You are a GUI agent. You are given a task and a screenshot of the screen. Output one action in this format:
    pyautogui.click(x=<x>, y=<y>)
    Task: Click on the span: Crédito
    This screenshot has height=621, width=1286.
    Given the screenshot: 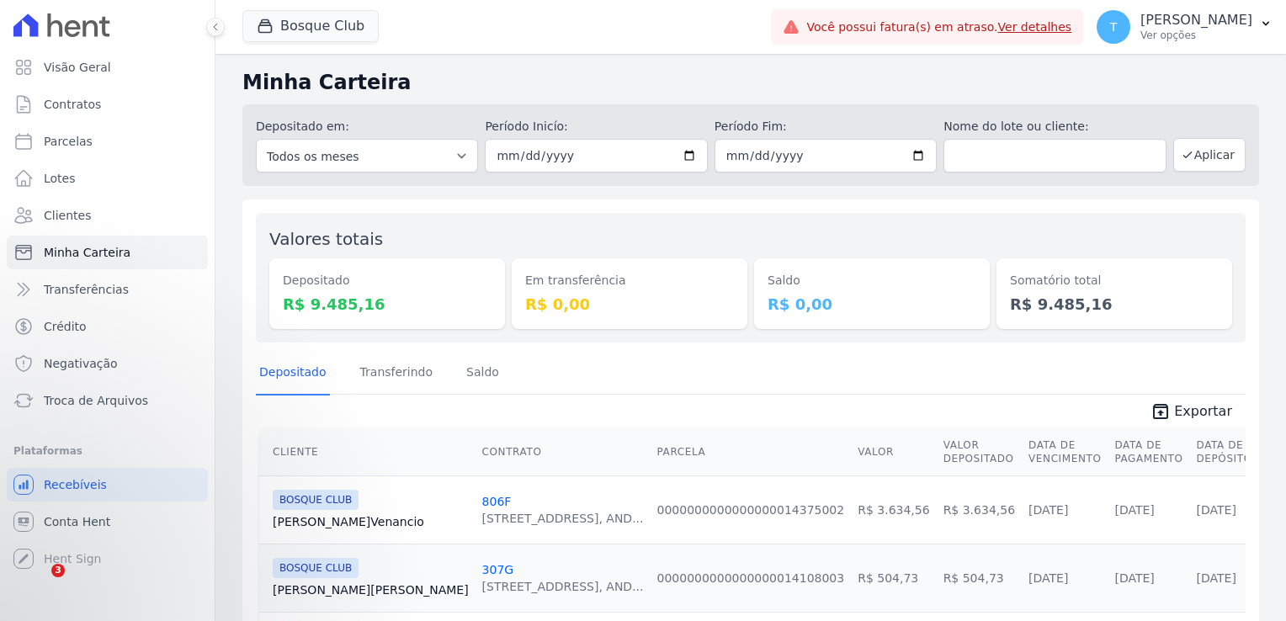 What is the action you would take?
    pyautogui.click(x=65, y=327)
    